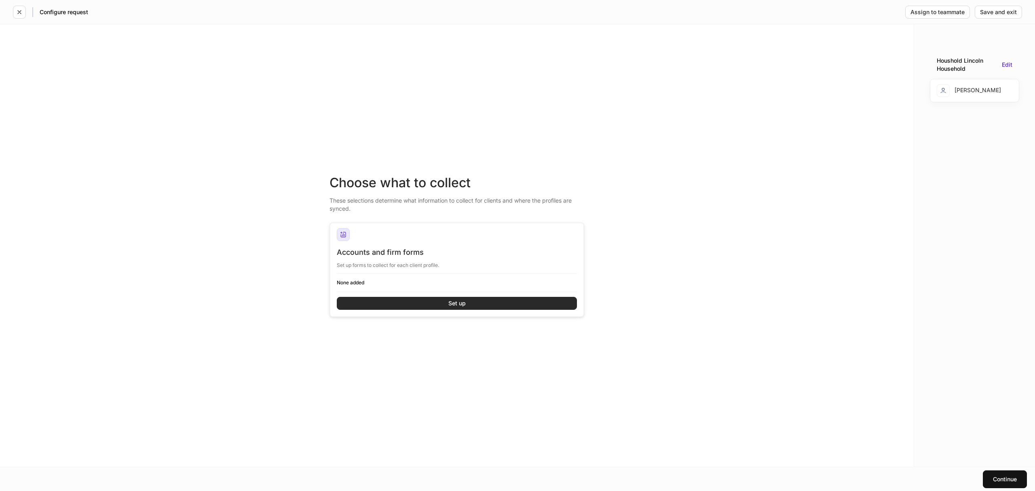 The width and height of the screenshot is (1035, 491). I want to click on button: Edit, so click(1007, 65).